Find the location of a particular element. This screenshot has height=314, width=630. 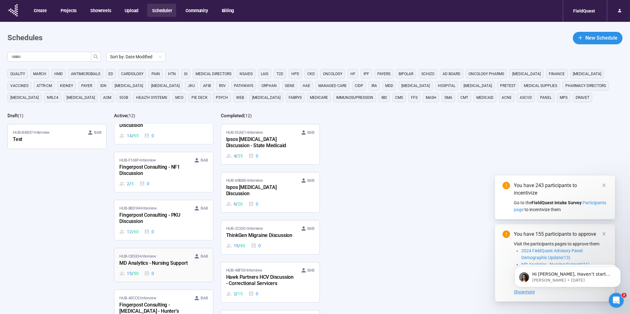

div: ThinkGen Migraine Discussion is located at coordinates (260, 236).